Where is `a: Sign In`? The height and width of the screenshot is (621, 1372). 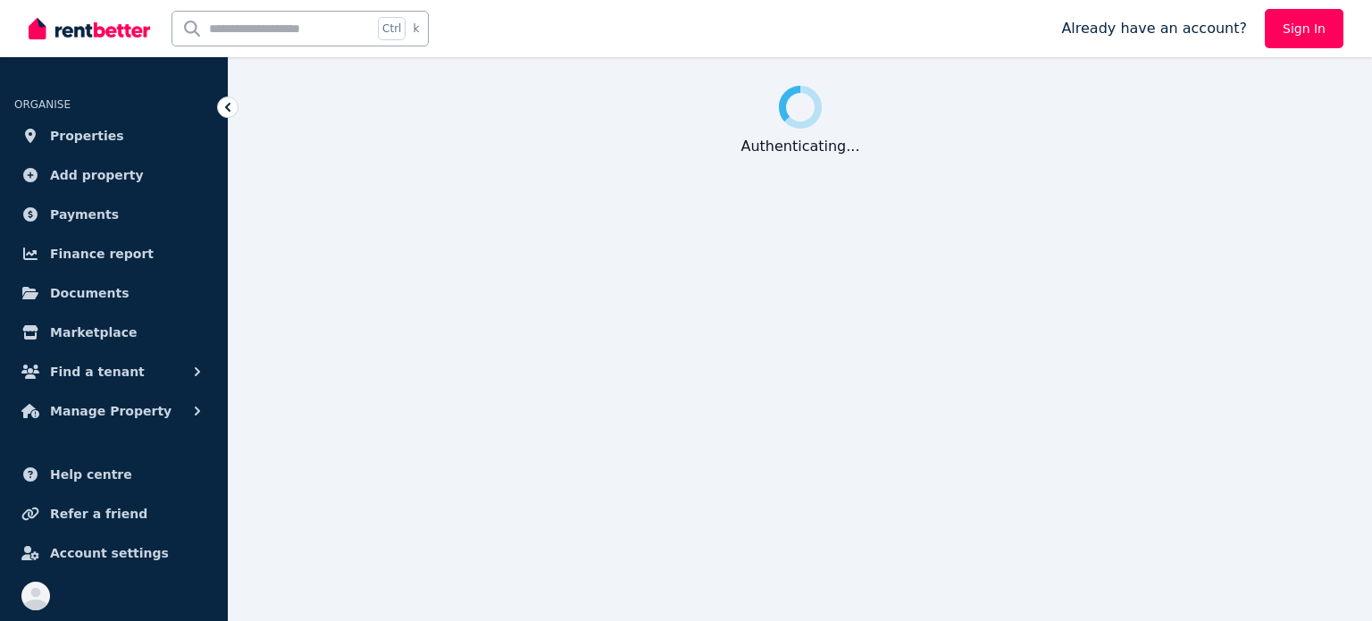
a: Sign In is located at coordinates (1304, 29).